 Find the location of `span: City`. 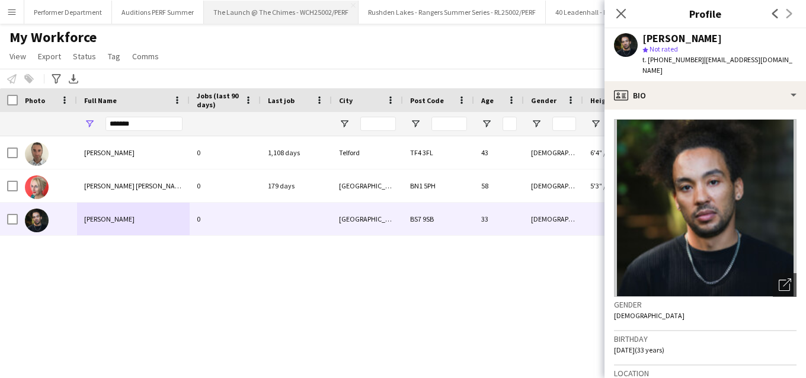

span: City is located at coordinates (345, 100).